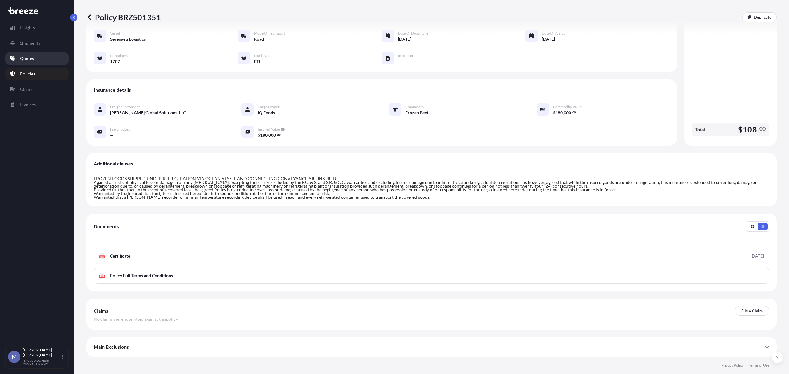 This screenshot has width=789, height=374. Describe the element at coordinates (27, 89) in the screenshot. I see `p: Claims` at that location.